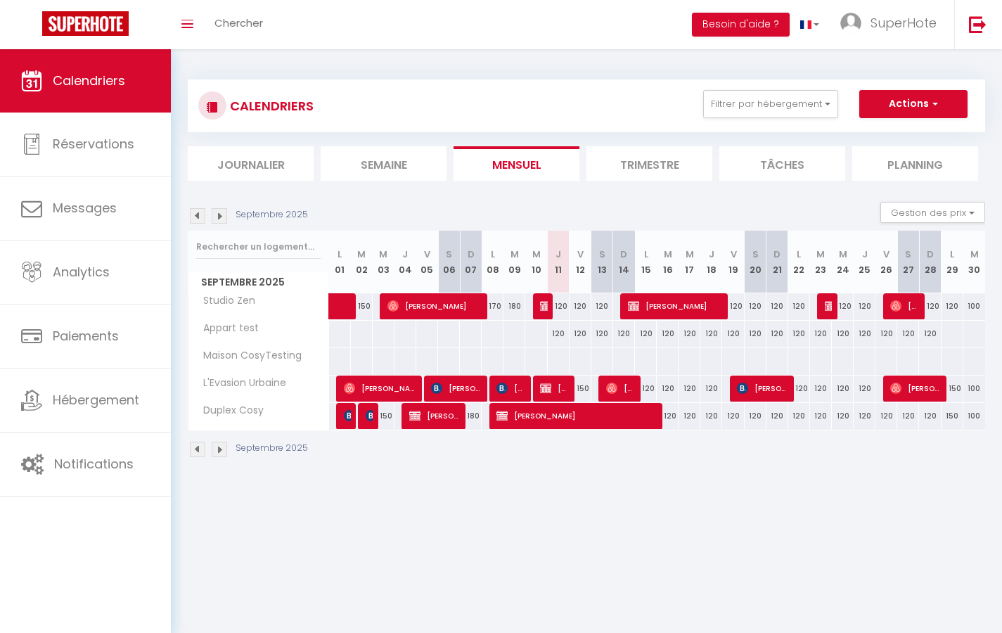  Describe the element at coordinates (799, 261) in the screenshot. I see `th: 22` at that location.